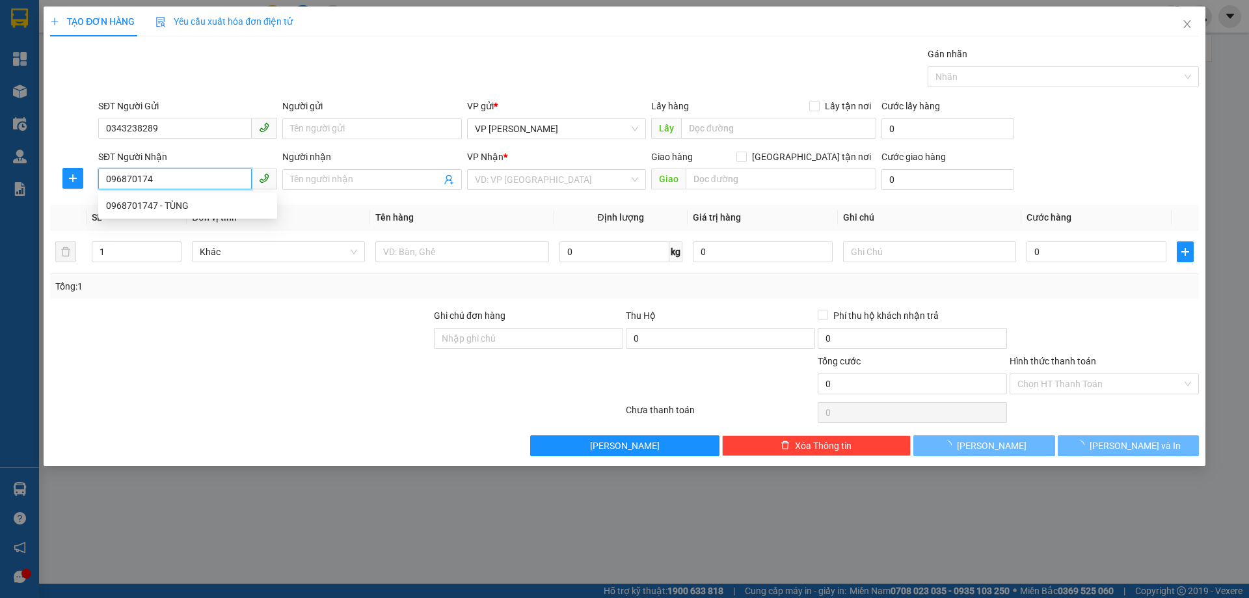  I want to click on label: Cước lấy hàng, so click(910, 106).